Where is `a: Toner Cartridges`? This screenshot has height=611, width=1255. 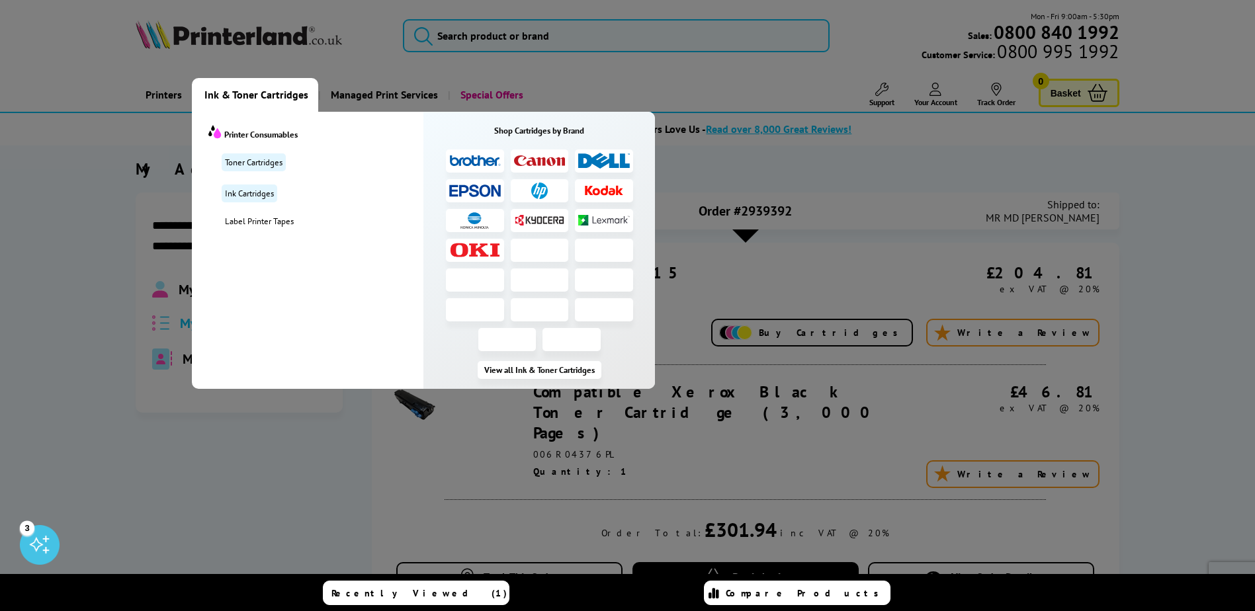
a: Toner Cartridges is located at coordinates (253, 162).